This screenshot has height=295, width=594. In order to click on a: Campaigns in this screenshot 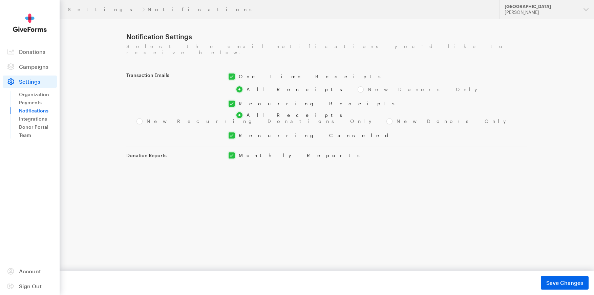, I will do `click(30, 67)`.